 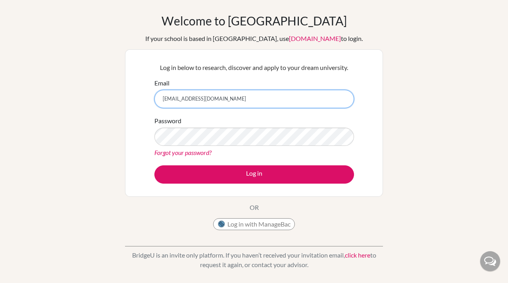 I want to click on a: Forgot your password?, so click(x=183, y=152).